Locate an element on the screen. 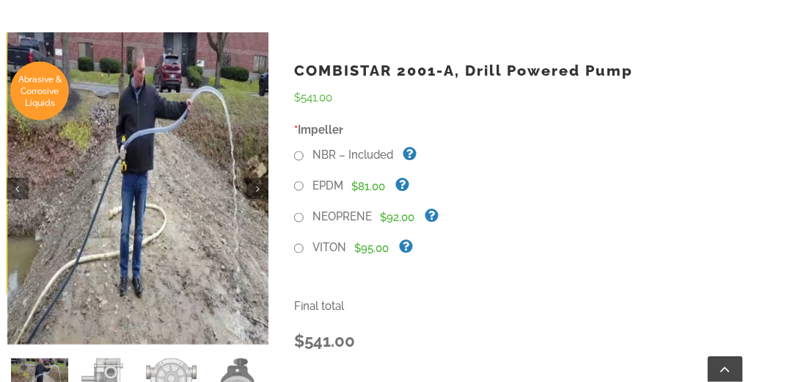 The image size is (798, 382). bdi: 541.00 is located at coordinates (313, 98).